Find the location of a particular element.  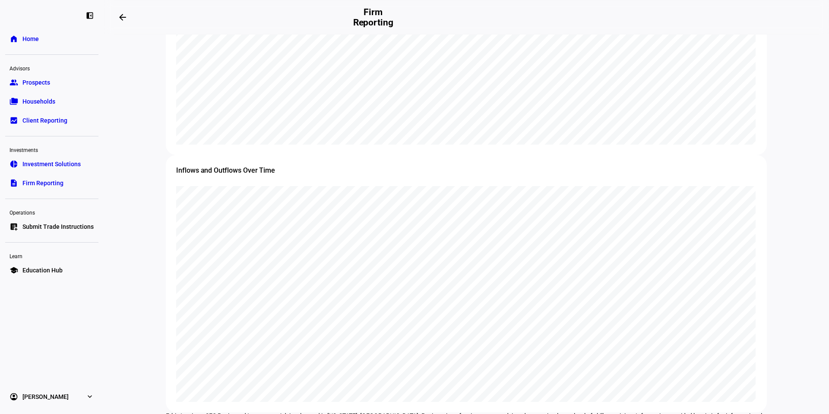

h2: Firm Reporting is located at coordinates (373, 17).